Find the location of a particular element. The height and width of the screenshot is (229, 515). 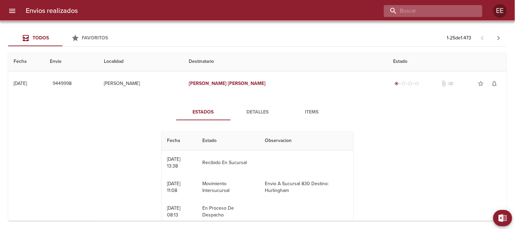

span: No tiene pedido asociado is located at coordinates (451, 84).